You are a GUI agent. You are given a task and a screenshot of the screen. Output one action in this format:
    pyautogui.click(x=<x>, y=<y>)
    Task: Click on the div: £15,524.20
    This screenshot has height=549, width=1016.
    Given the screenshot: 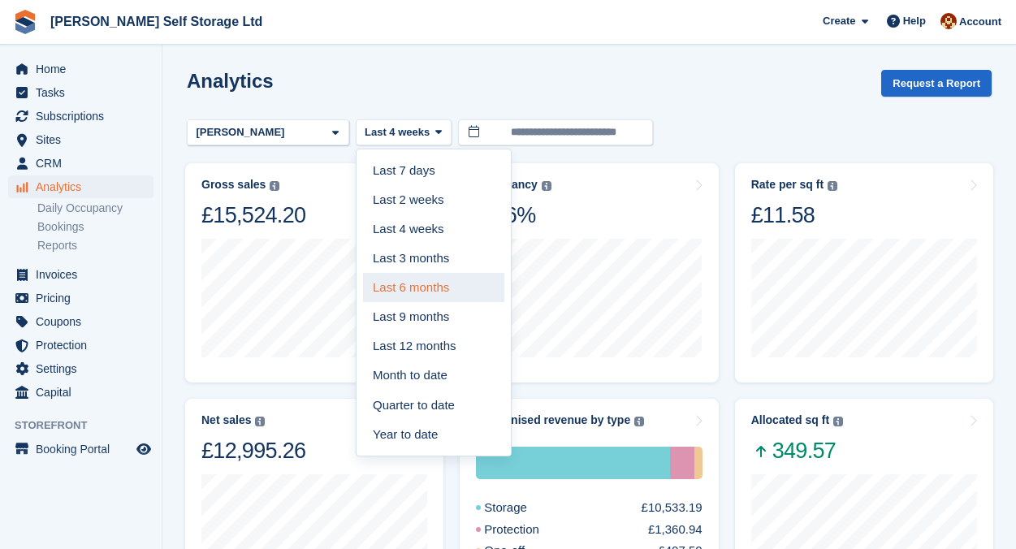 What is the action you would take?
    pyautogui.click(x=253, y=215)
    